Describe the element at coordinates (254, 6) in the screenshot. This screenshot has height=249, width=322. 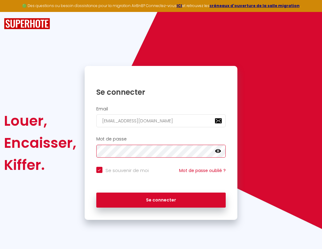
I see `a: créneaux d'ouverture de la salle migration` at that location.